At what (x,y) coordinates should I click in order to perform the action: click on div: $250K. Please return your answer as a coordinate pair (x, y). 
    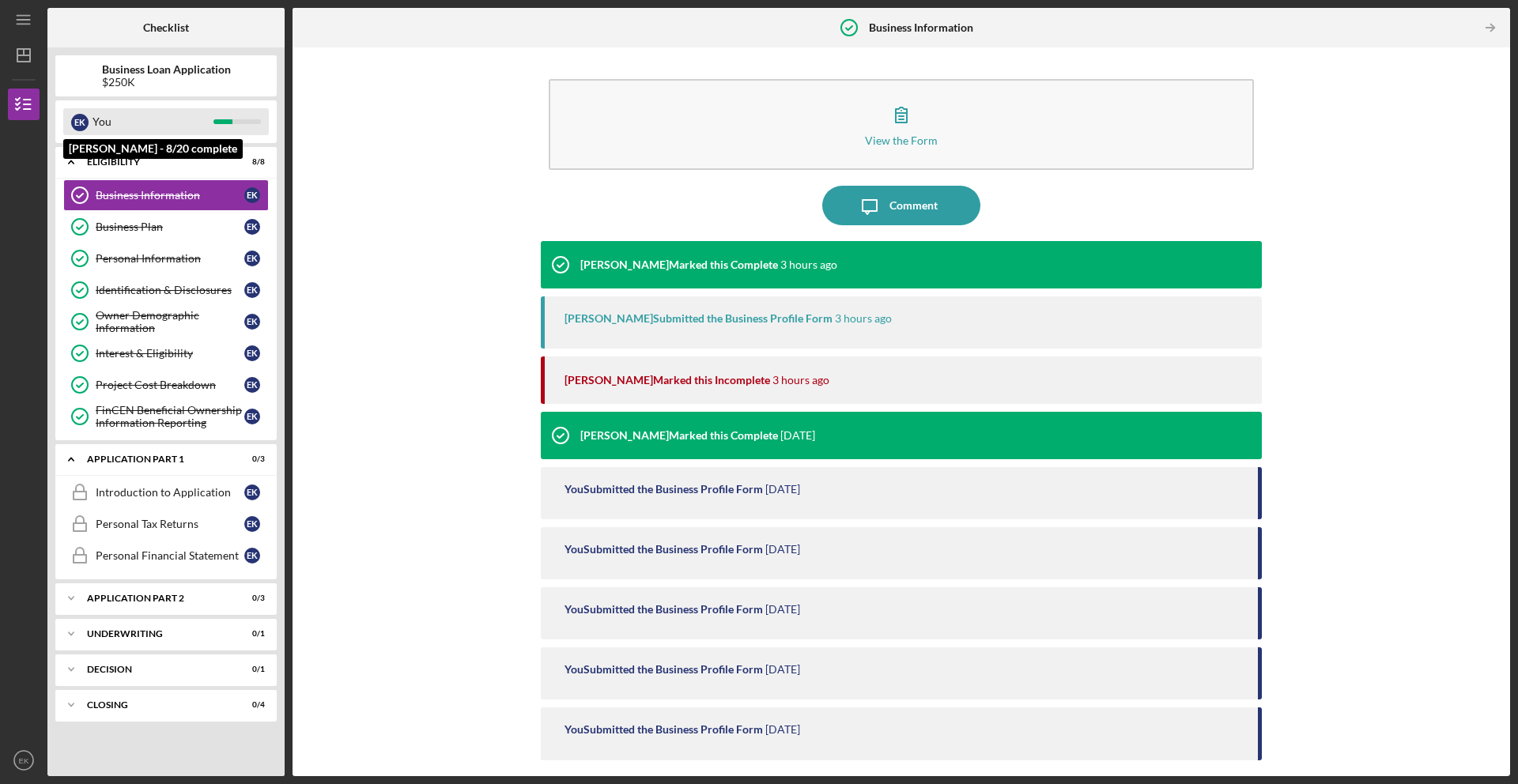
    Looking at the image, I should click on (166, 82).